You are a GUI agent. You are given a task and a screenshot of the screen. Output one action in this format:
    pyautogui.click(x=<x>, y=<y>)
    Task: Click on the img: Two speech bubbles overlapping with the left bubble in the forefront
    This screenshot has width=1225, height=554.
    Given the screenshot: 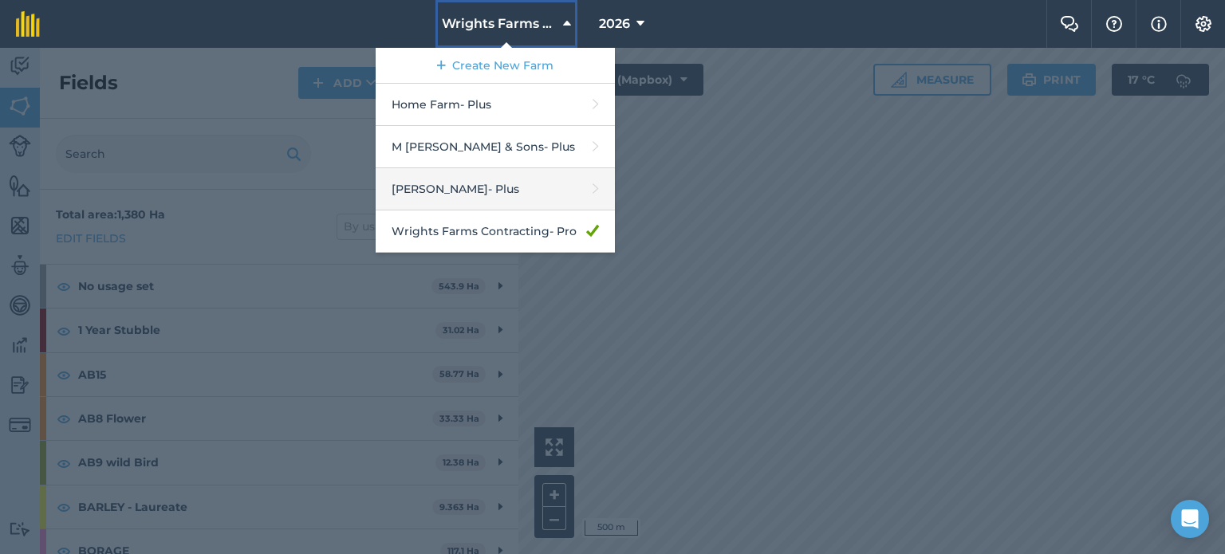 What is the action you would take?
    pyautogui.click(x=1069, y=24)
    